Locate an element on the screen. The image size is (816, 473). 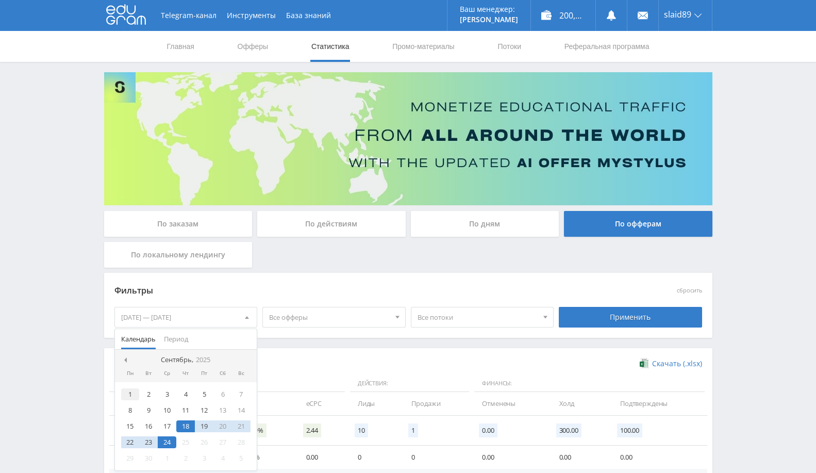
a: Потоки is located at coordinates (509, 46).